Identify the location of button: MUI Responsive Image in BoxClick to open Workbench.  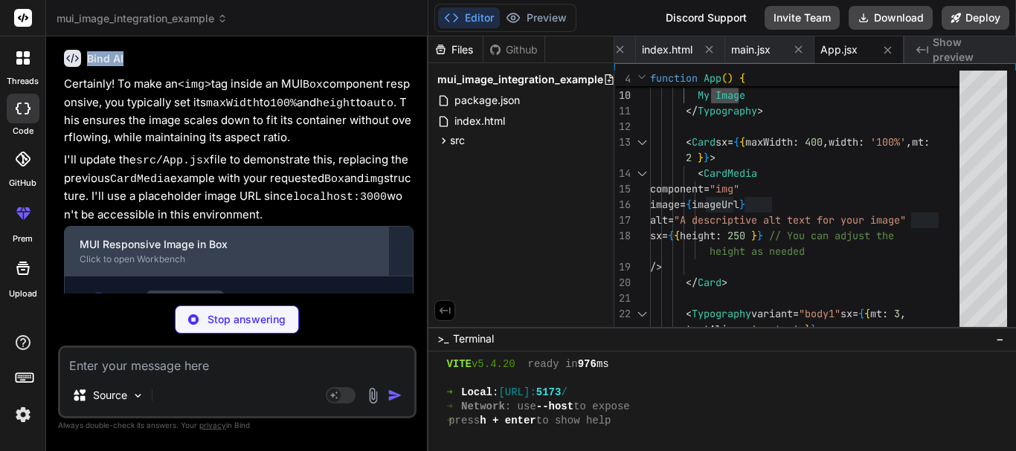
(226, 251).